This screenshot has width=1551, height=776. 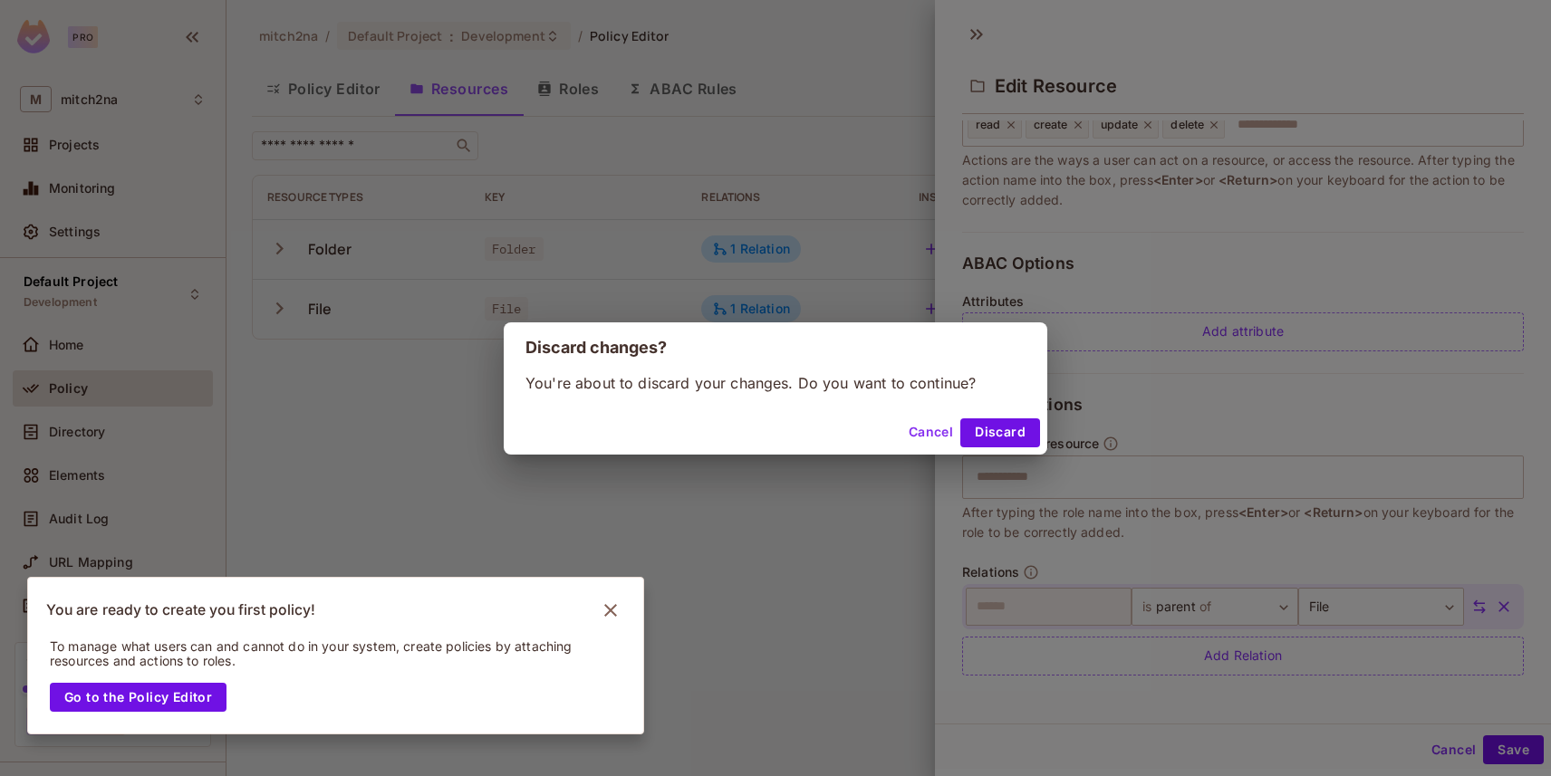 I want to click on p: You're about to discard your changes. Do you want to continue?, so click(x=775, y=383).